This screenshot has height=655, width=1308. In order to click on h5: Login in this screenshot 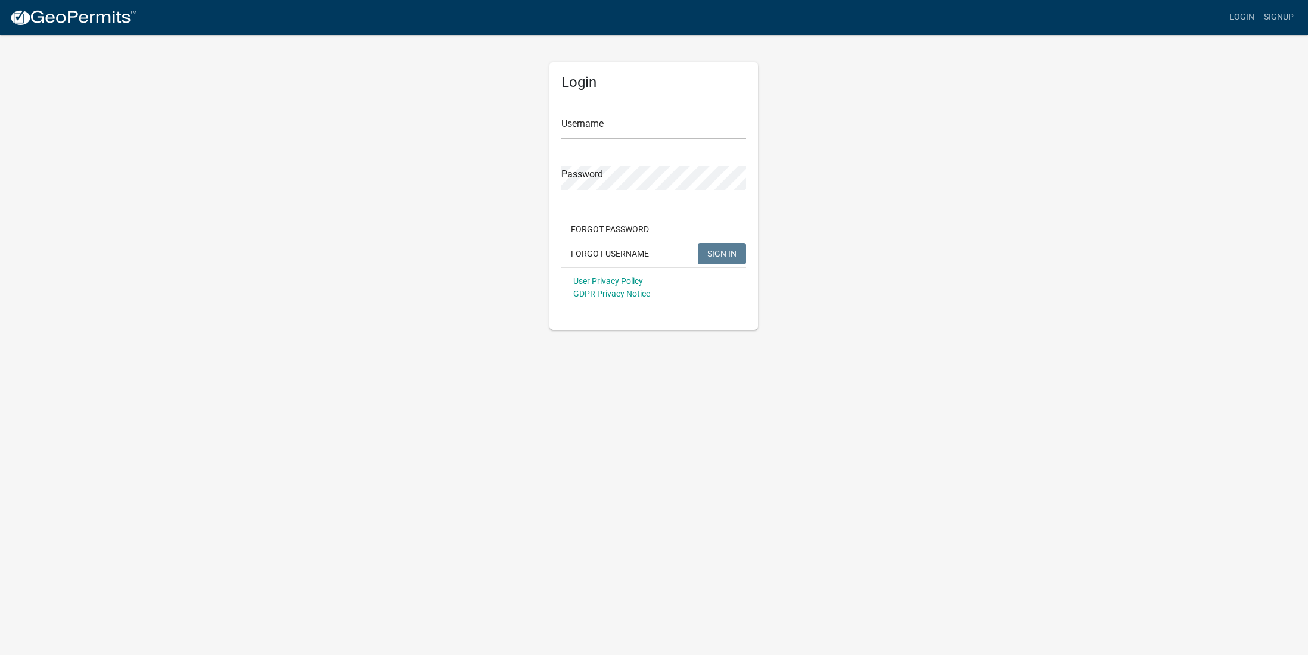, I will do `click(654, 82)`.